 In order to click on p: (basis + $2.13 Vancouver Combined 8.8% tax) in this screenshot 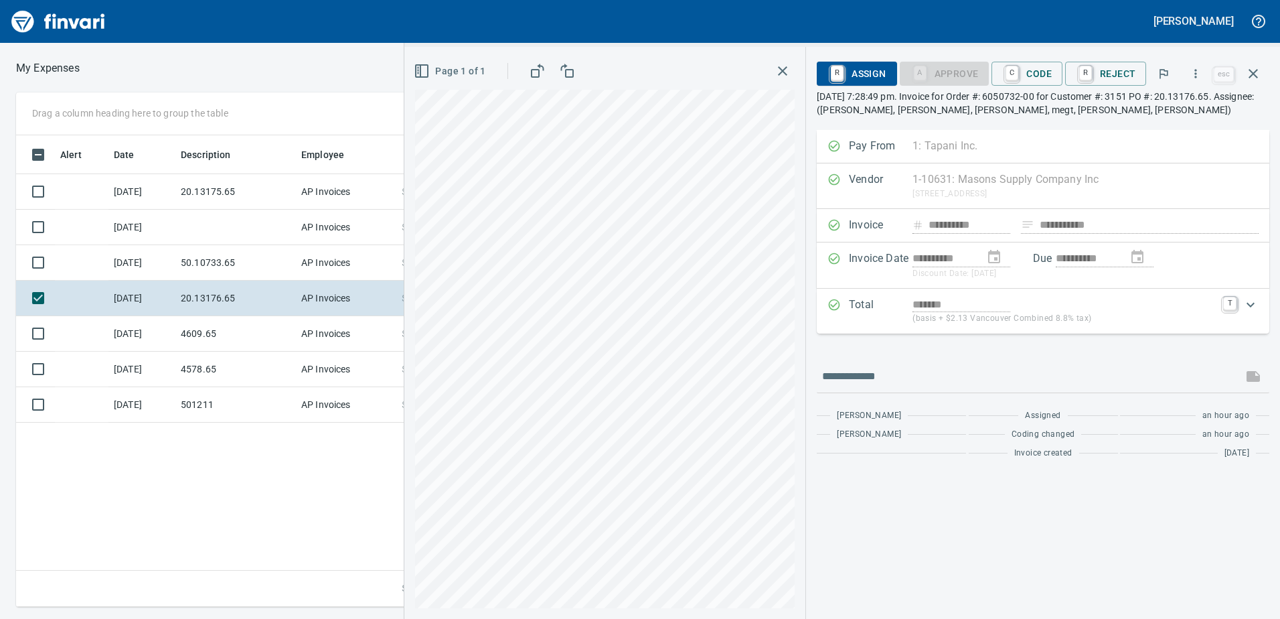, I will do `click(1064, 319)`.